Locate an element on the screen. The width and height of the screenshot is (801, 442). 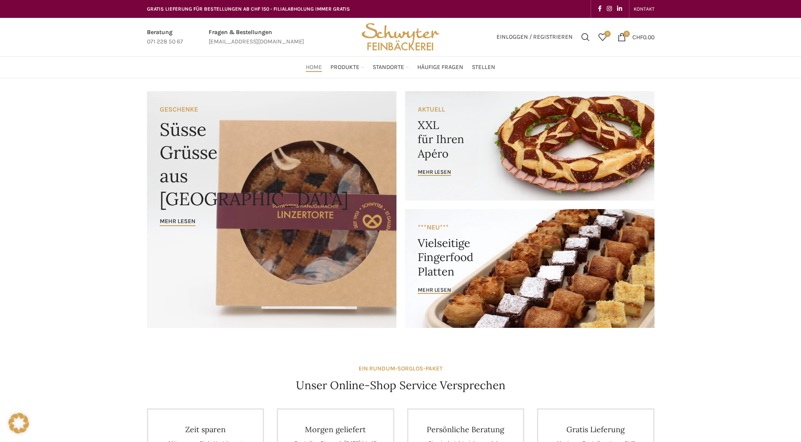
a: Site logo is located at coordinates (400, 36).